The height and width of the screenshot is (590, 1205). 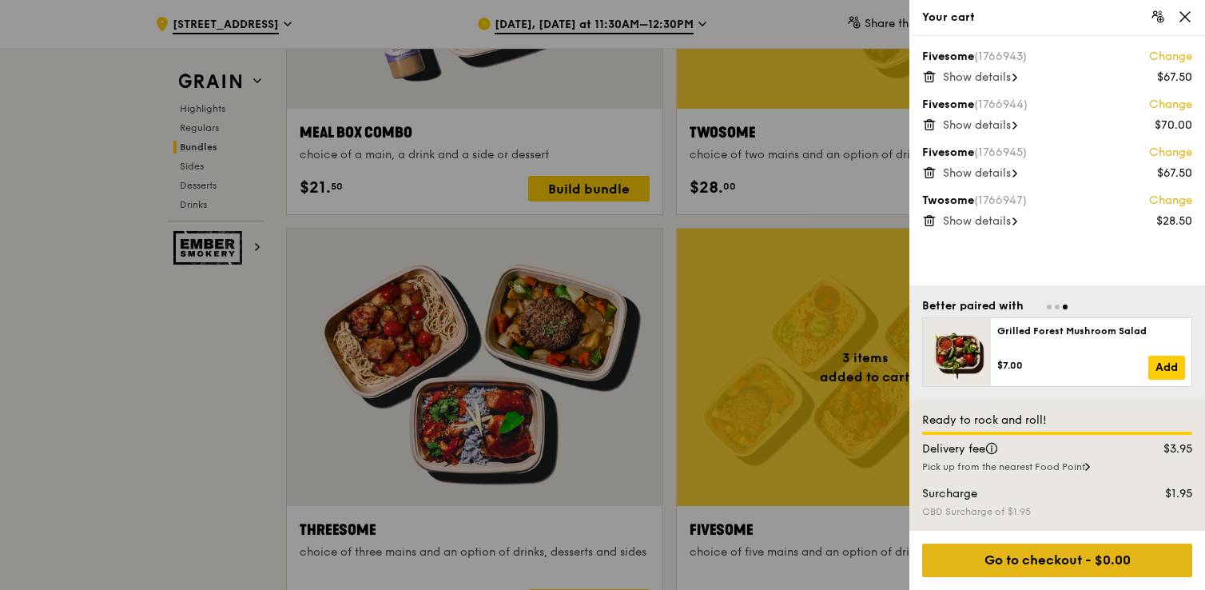 What do you see at coordinates (1001, 56) in the screenshot?
I see `span: (1766943)` at bounding box center [1001, 56].